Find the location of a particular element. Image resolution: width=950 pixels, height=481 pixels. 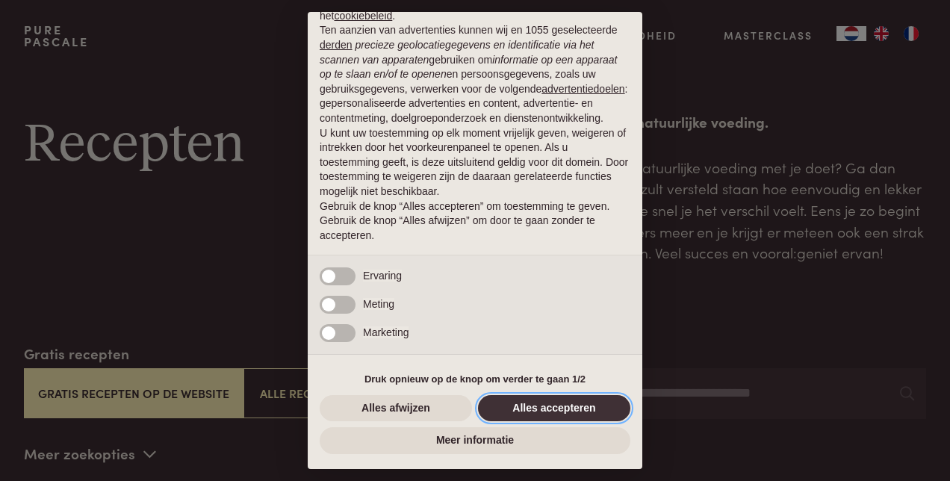

span: Meting is located at coordinates (379, 304).